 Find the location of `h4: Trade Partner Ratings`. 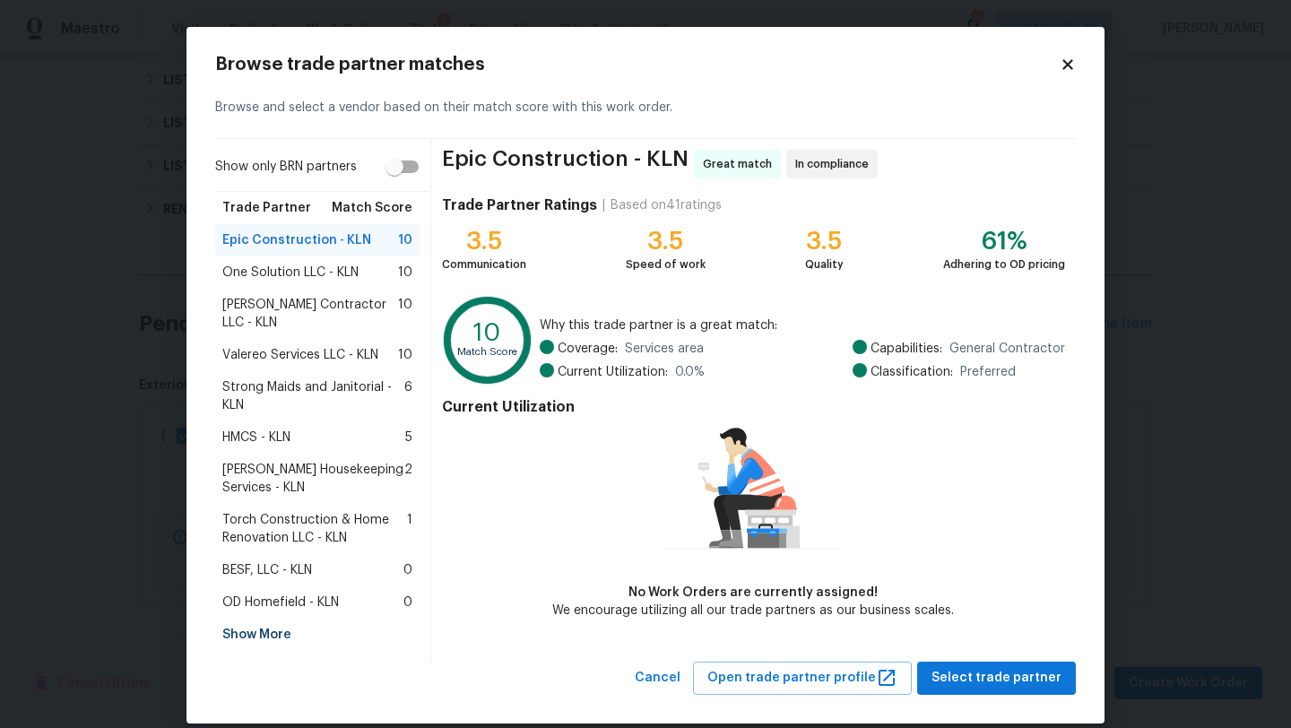

h4: Trade Partner Ratings is located at coordinates (519, 205).